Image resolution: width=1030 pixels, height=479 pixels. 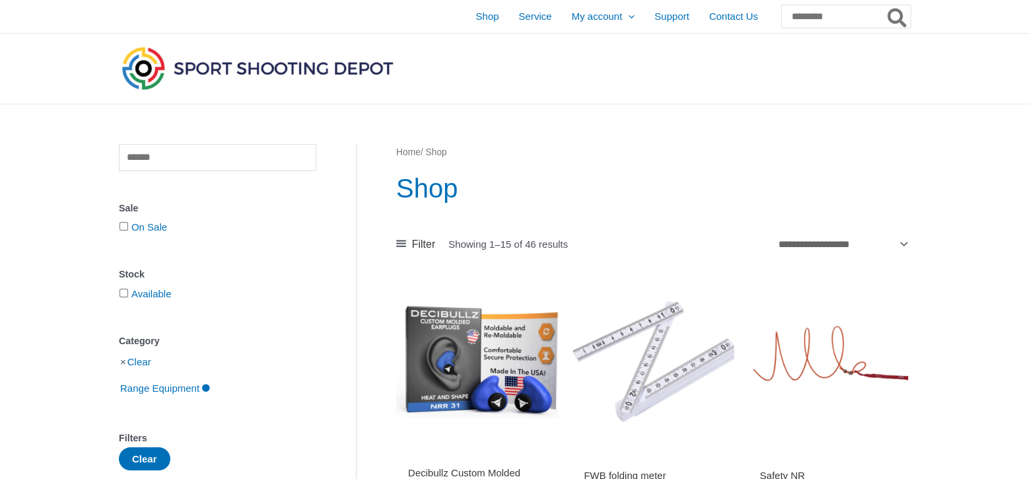 I want to click on button: Search, so click(x=898, y=17).